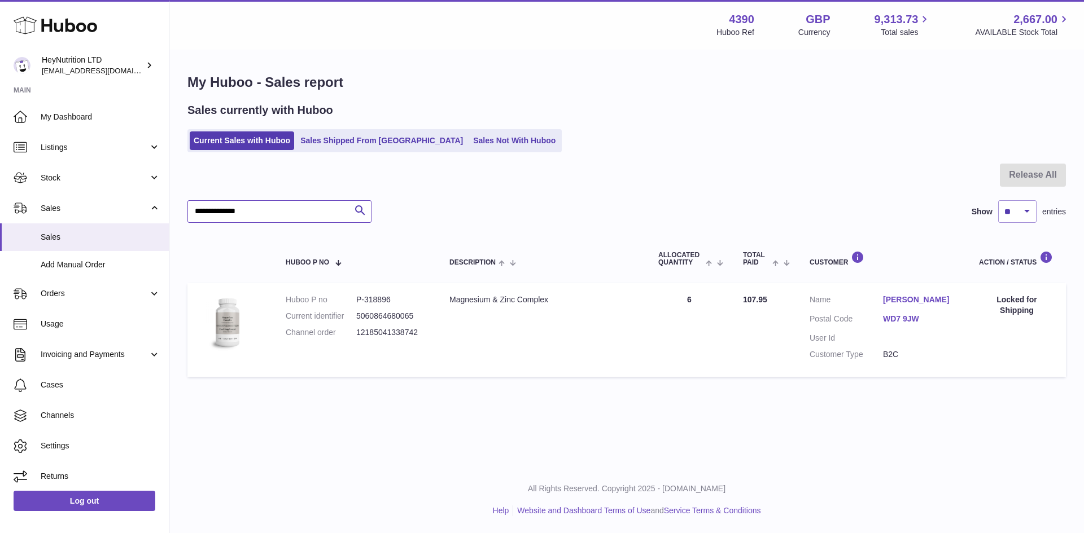  Describe the element at coordinates (100, 415) in the screenshot. I see `span: Channels` at that location.